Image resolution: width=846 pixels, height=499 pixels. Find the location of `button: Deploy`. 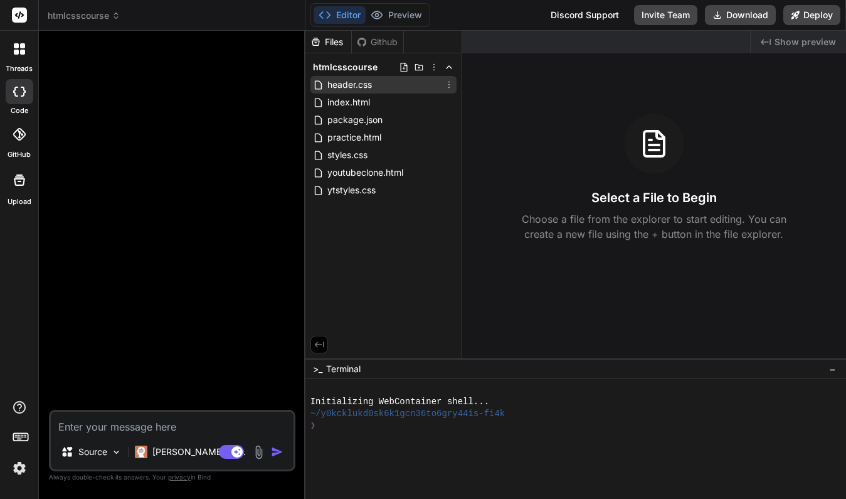

button: Deploy is located at coordinates (812, 15).